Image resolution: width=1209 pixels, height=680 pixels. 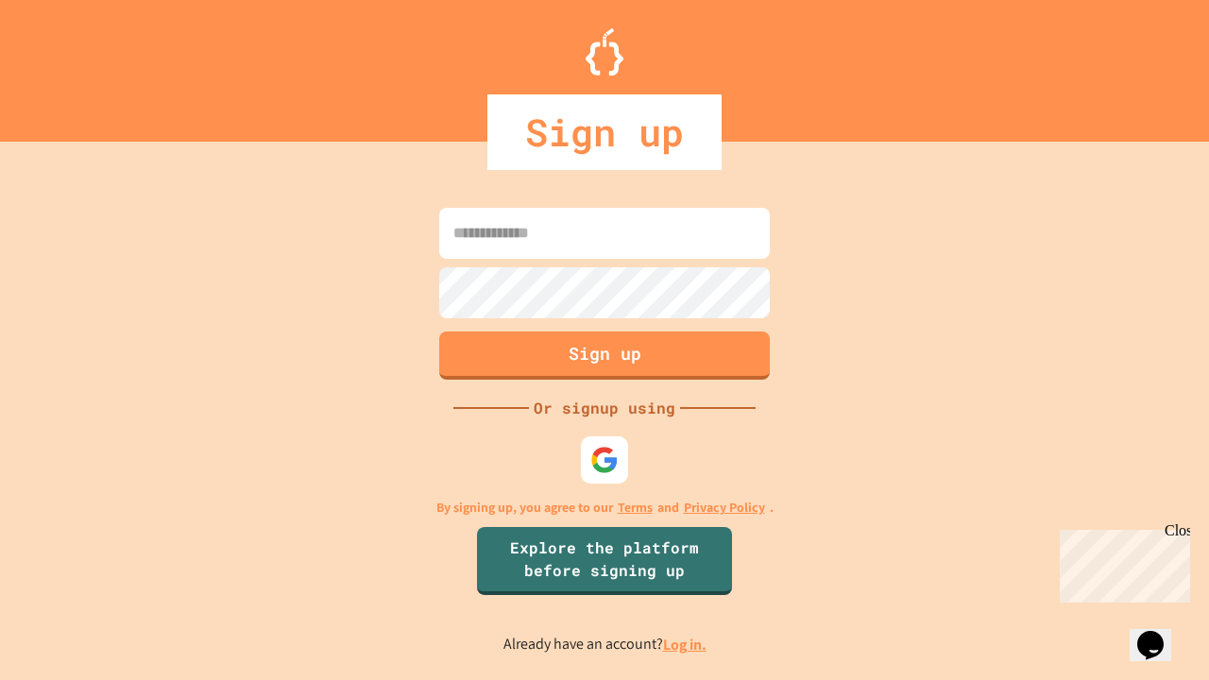 What do you see at coordinates (605, 460) in the screenshot?
I see `img: google-icon.svg` at bounding box center [605, 460].